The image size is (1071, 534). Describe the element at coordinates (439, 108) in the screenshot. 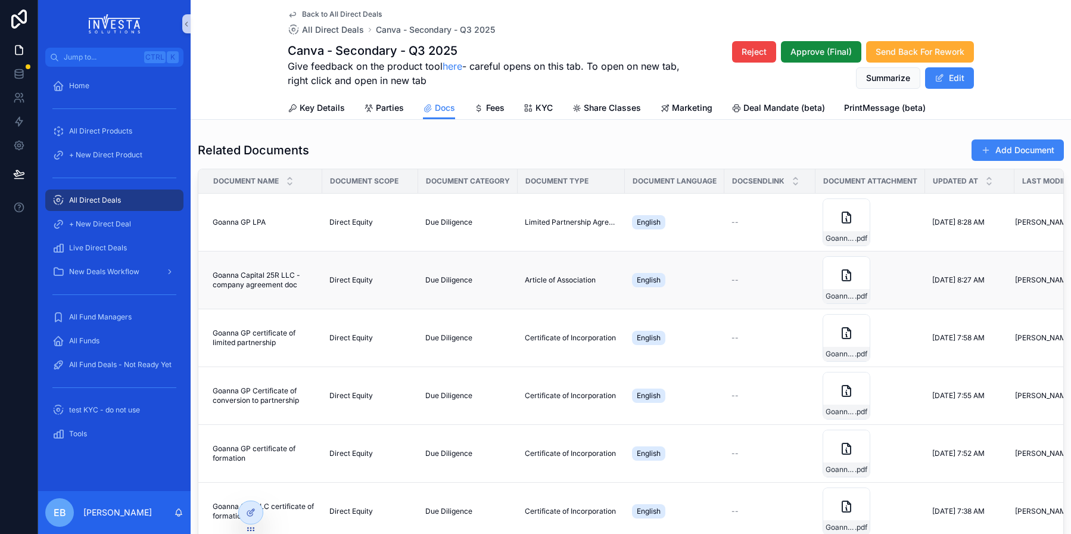

I see `a: Docs` at that location.